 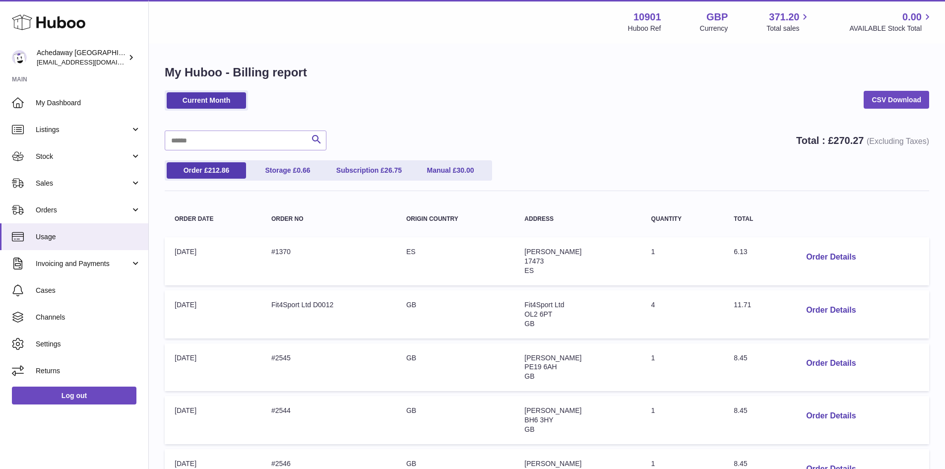 What do you see at coordinates (898, 141) in the screenshot?
I see `span: (Excluding Taxes)` at bounding box center [898, 141].